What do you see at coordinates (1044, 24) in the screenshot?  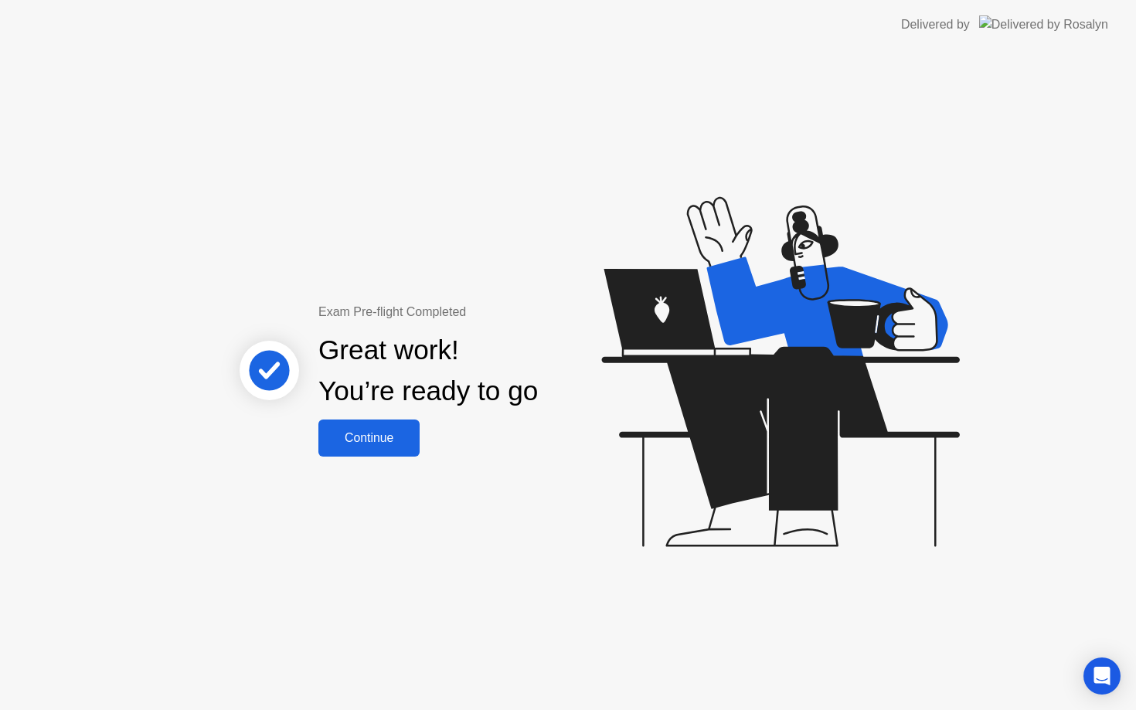 I see `img: Delivered by Rosalyn` at bounding box center [1044, 24].